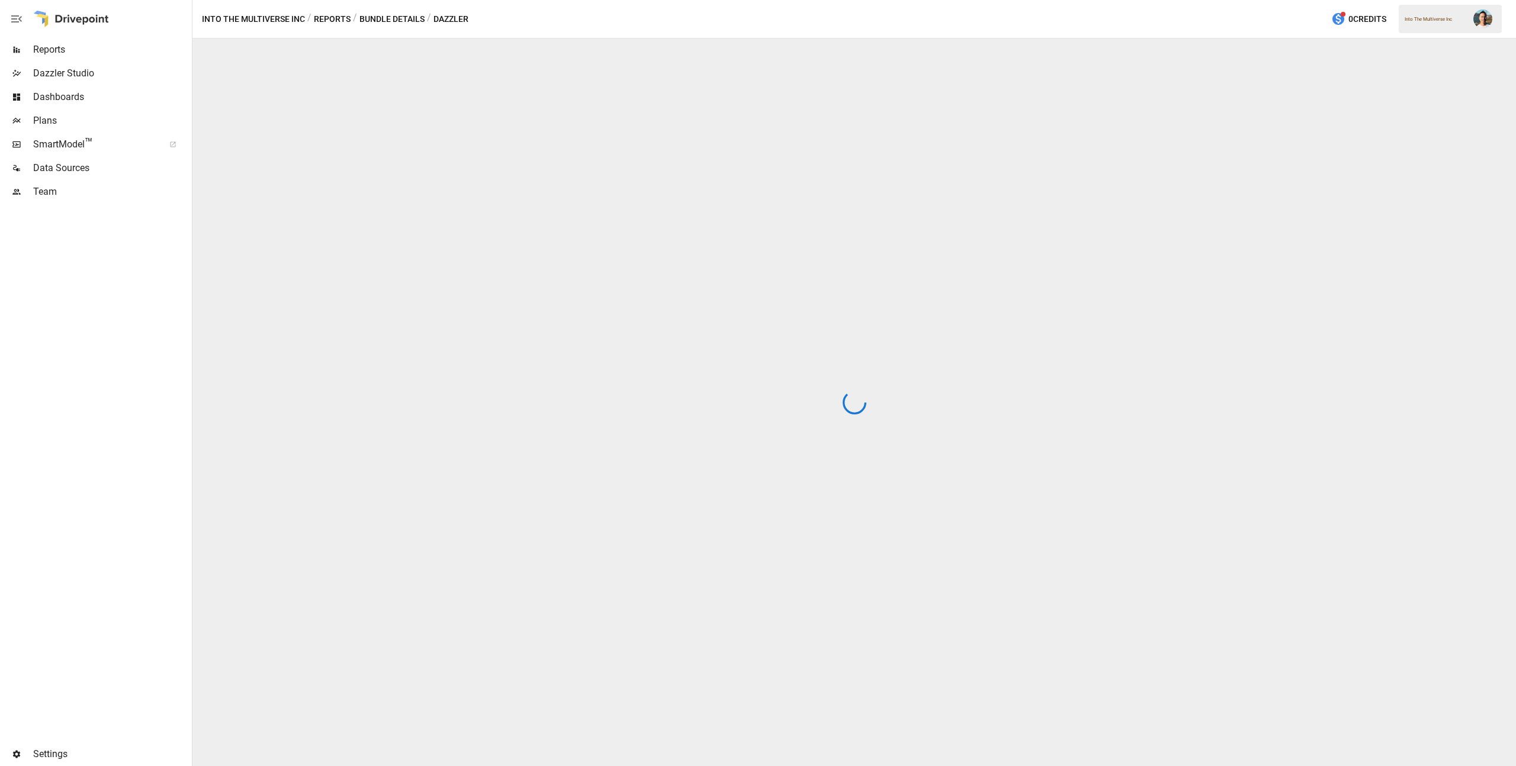  Describe the element at coordinates (95, 144) in the screenshot. I see `span: SmartModel` at that location.